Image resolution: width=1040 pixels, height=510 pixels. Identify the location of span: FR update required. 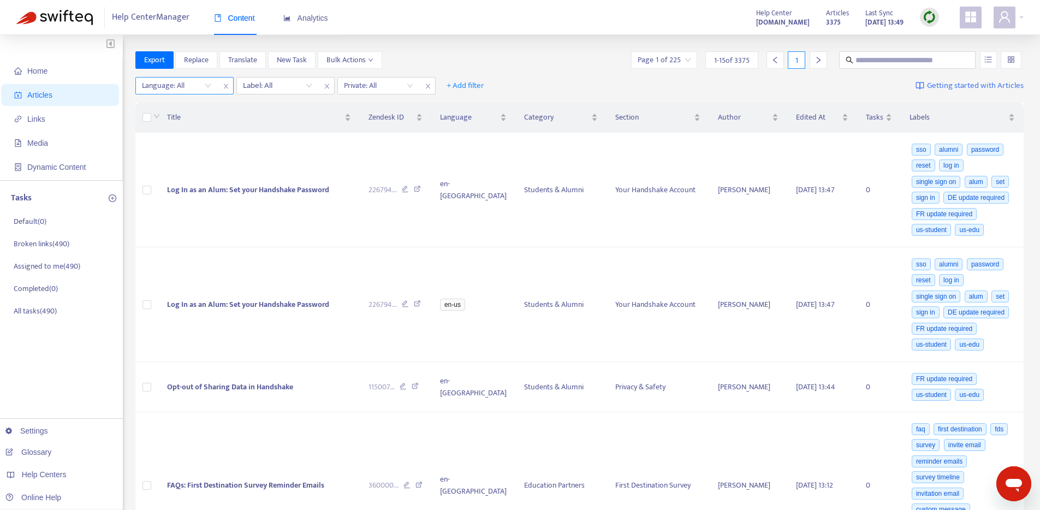
(944, 379).